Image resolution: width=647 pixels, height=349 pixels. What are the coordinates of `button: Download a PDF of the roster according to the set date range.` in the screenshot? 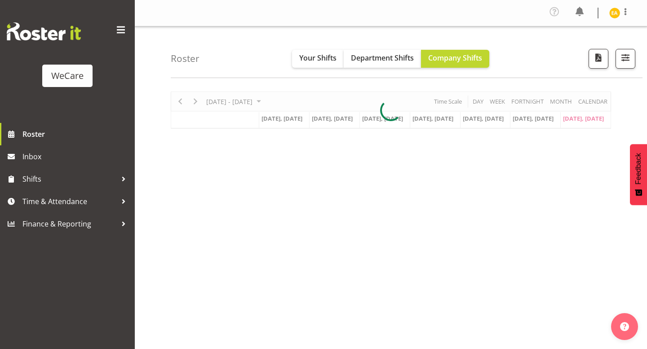 It's located at (598, 59).